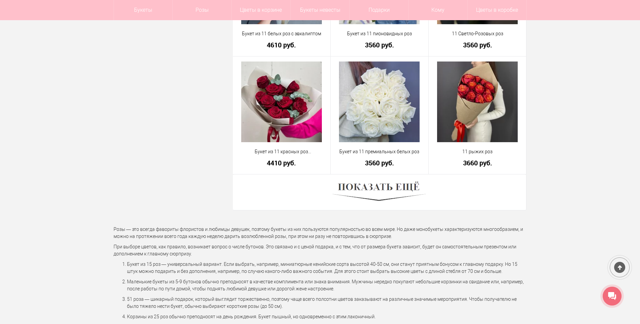  I want to click on p: Букет из 15 роз — универсальный вариант. Если выбрать, например, миниатюрные кенийские сорта высо..., so click(327, 268).